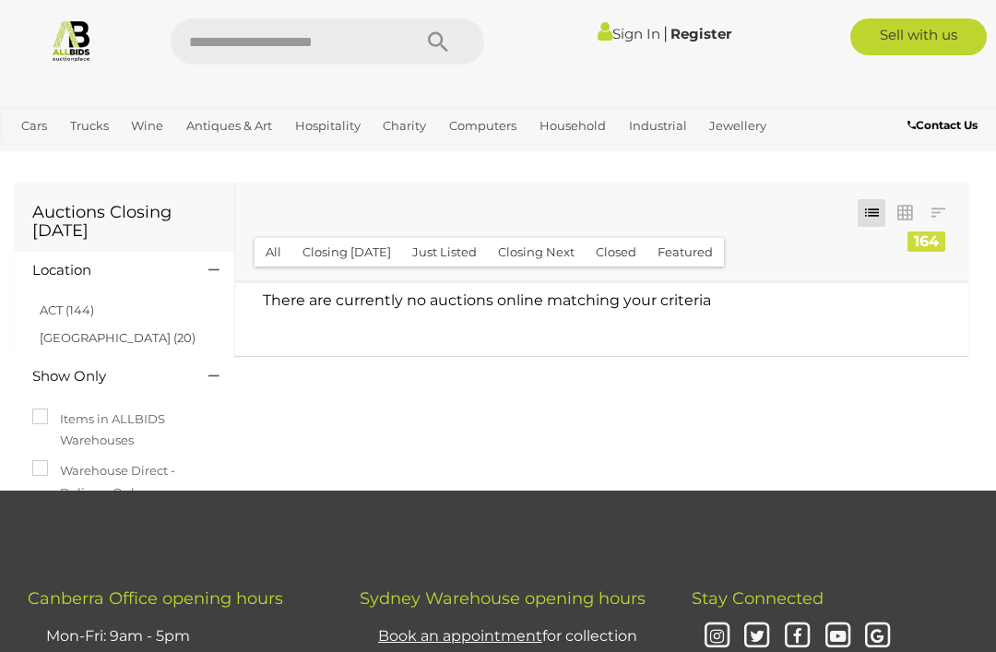 This screenshot has height=652, width=996. Describe the element at coordinates (444, 252) in the screenshot. I see `button: Just Listed` at that location.